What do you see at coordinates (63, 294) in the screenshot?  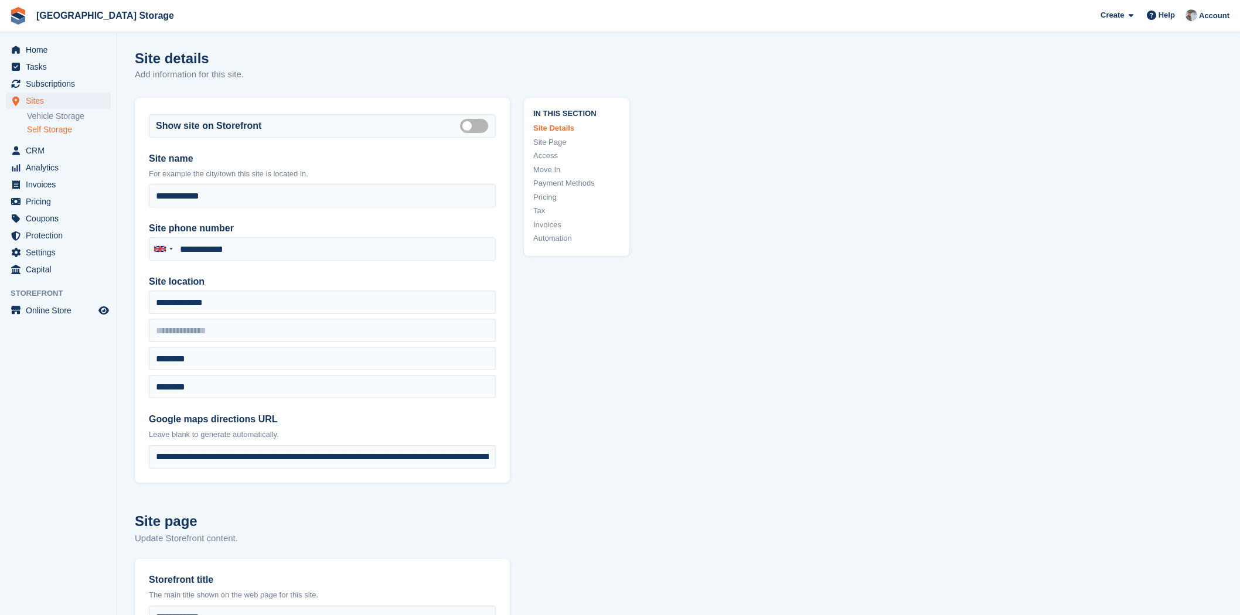 I see `span: Storefront` at bounding box center [63, 294].